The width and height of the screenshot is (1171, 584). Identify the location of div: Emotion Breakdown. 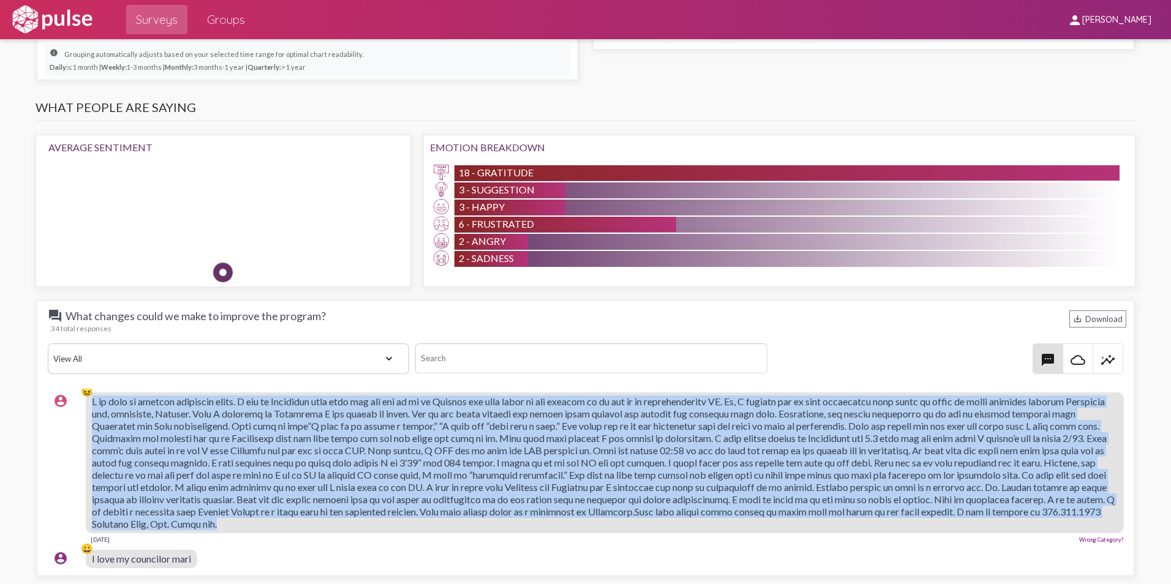
(780, 147).